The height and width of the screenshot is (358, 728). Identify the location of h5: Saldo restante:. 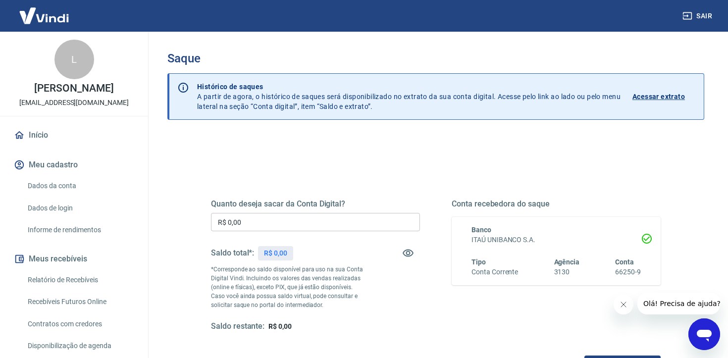
(238, 326).